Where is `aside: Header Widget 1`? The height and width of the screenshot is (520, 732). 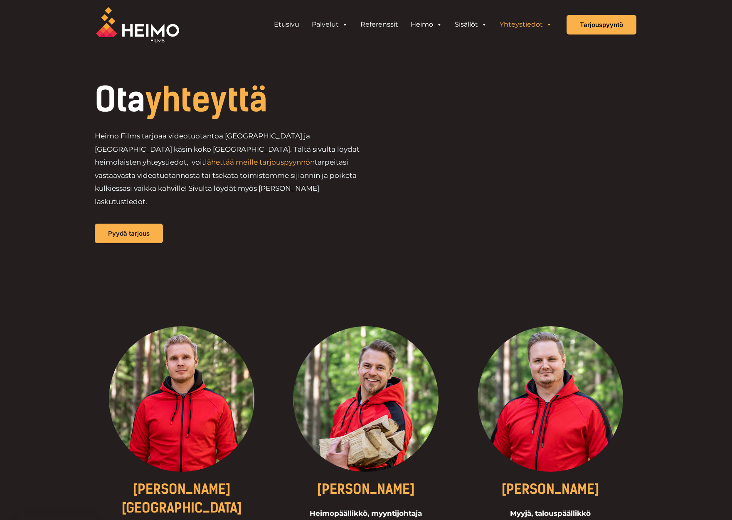
aside: Header Widget 1 is located at coordinates (413, 25).